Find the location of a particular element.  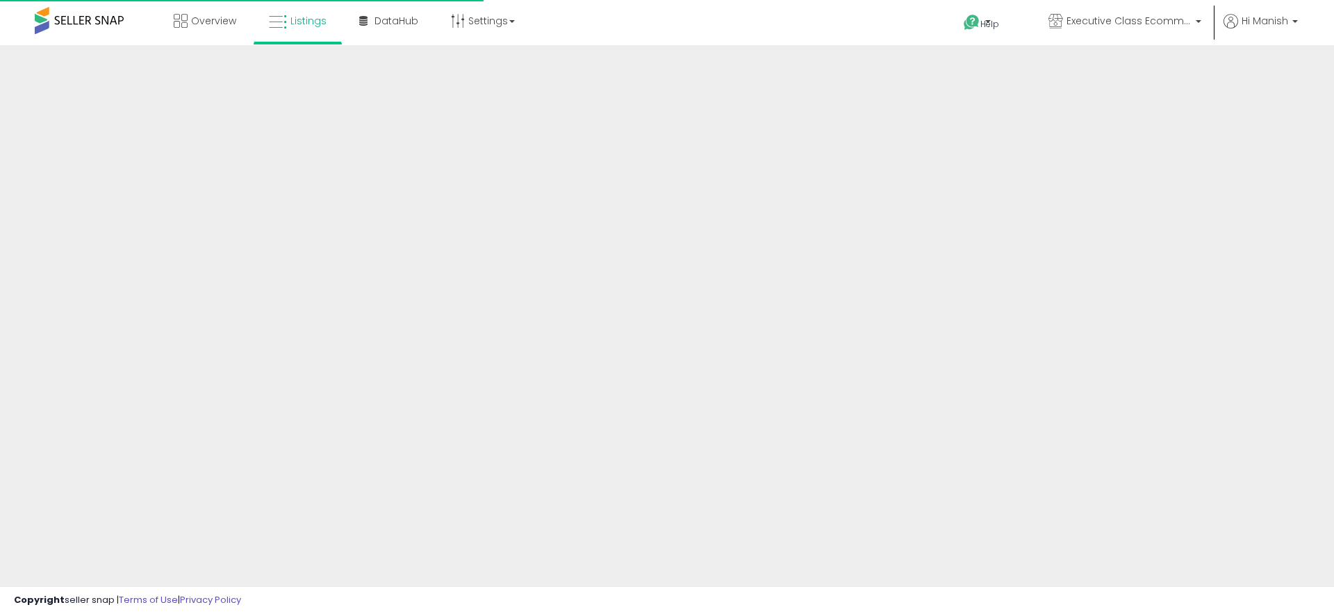

span: Overview is located at coordinates (213, 21).